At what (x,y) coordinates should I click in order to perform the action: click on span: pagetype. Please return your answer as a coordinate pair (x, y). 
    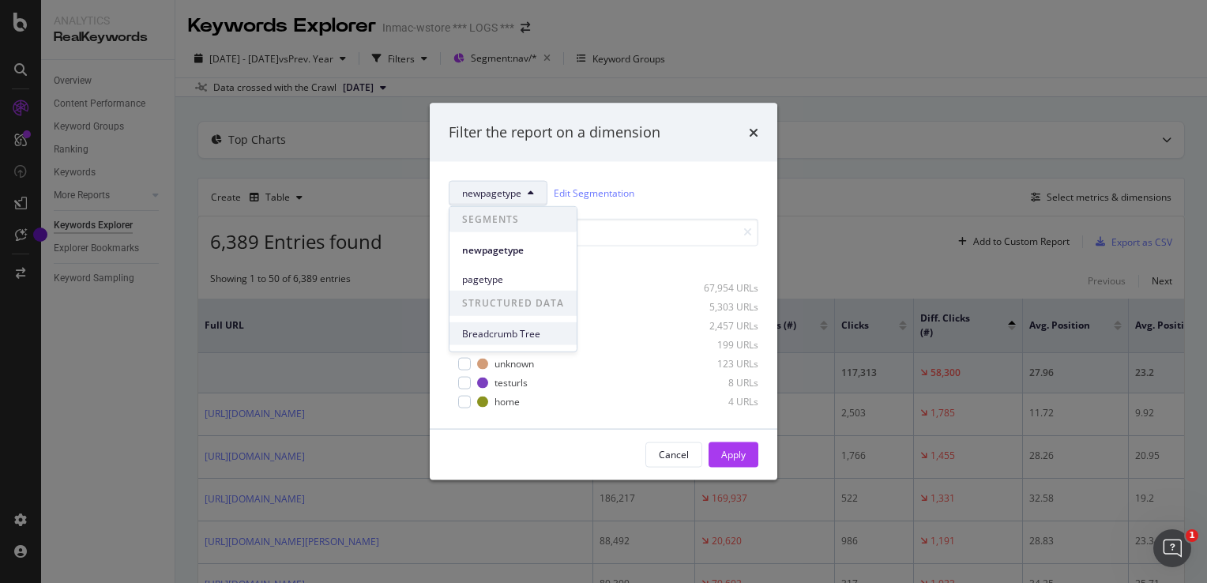
    Looking at the image, I should click on (512, 279).